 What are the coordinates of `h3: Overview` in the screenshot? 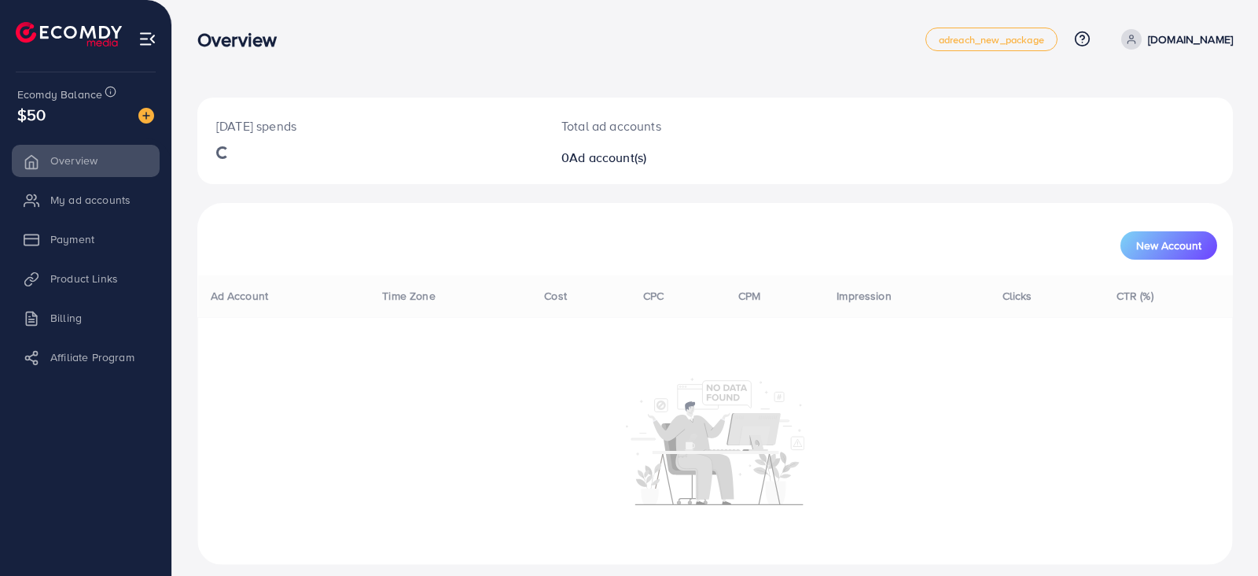 It's located at (243, 39).